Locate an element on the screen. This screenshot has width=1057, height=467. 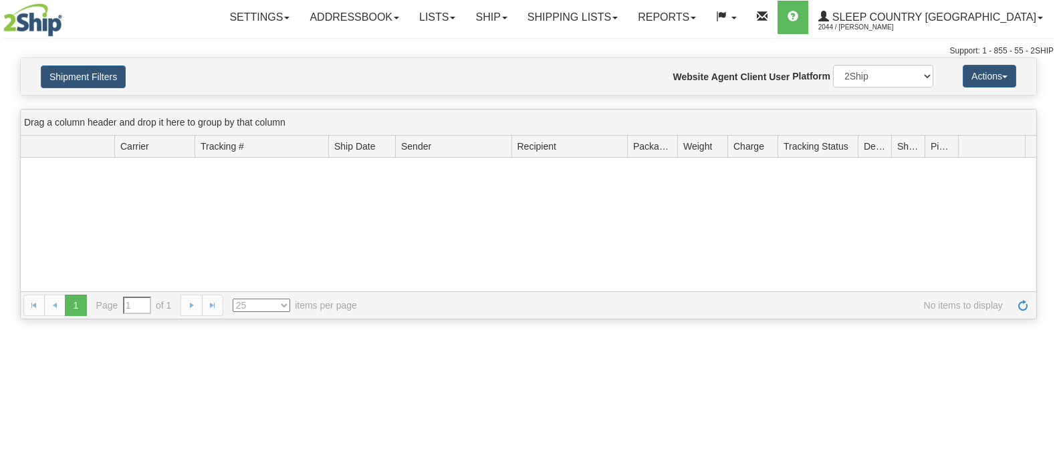
label: Agent is located at coordinates (725, 77).